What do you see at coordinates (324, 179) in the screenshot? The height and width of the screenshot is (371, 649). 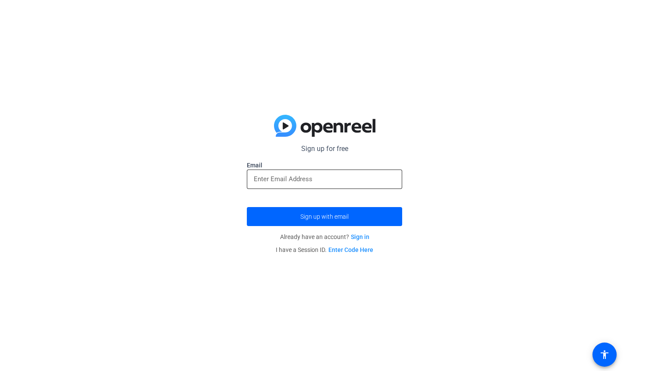 I see `input: Enter Email Address` at bounding box center [324, 179].